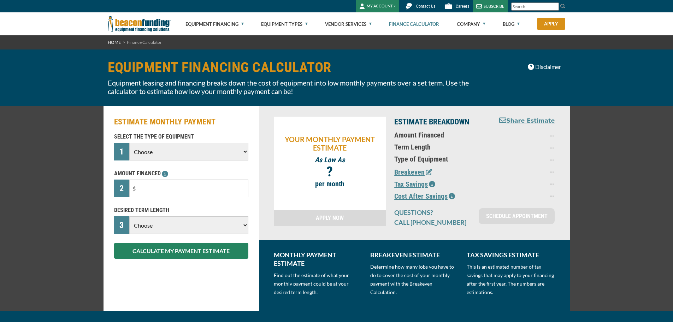 Image resolution: width=673 pixels, height=322 pixels. I want to click on p: TAX SAVINGS ESTIMATE, so click(511, 255).